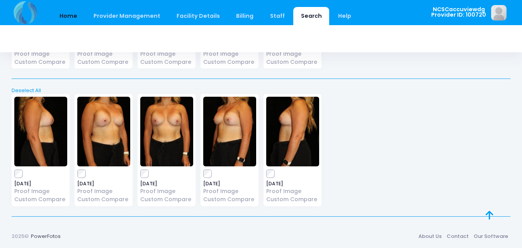 This screenshot has height=248, width=522. What do you see at coordinates (245, 16) in the screenshot?
I see `a: Billing` at bounding box center [245, 16].